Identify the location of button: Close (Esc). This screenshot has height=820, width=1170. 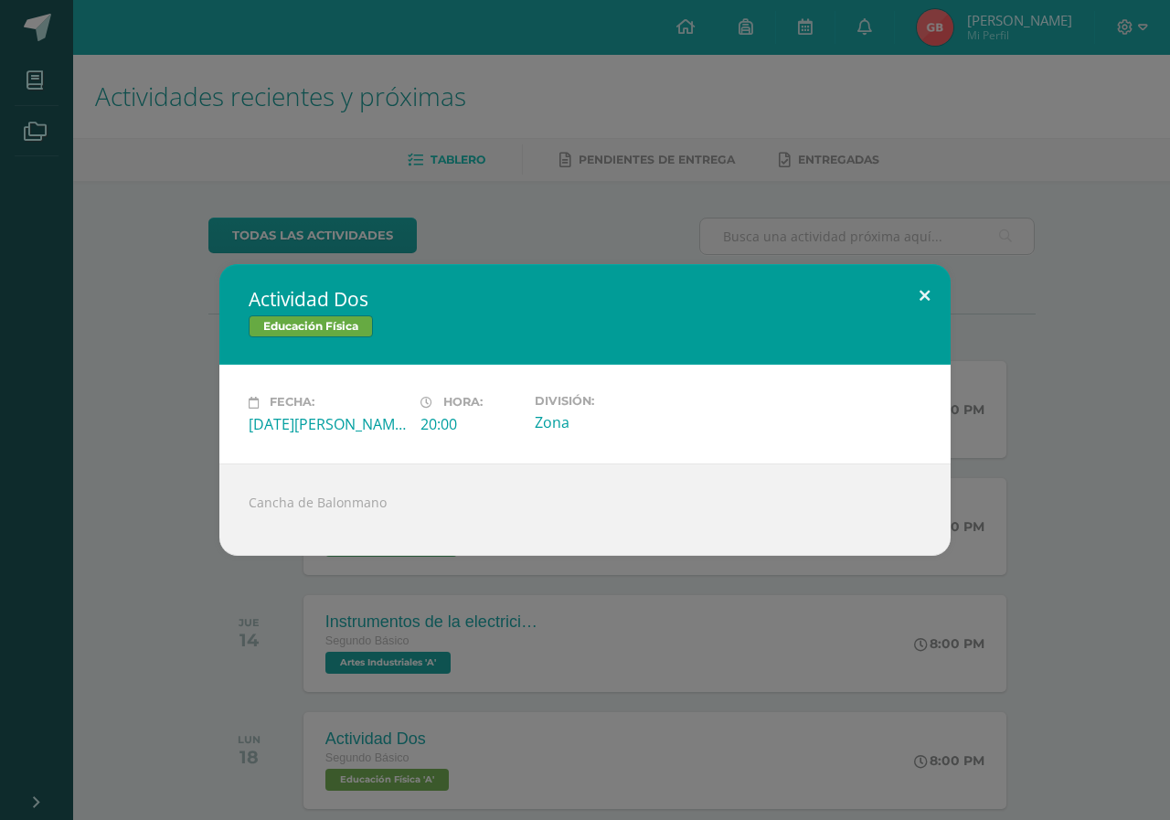
(924, 295).